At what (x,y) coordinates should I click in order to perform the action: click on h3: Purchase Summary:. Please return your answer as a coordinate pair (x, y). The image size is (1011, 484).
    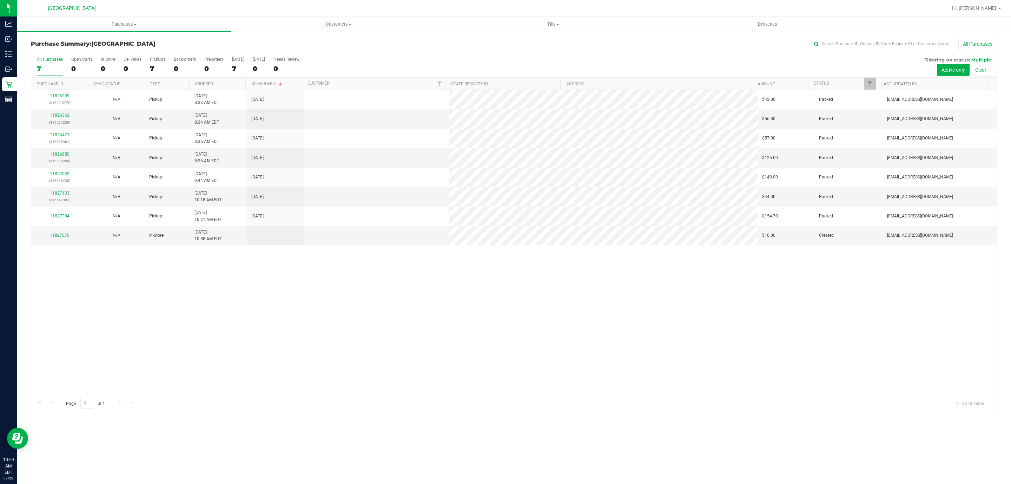
    Looking at the image, I should click on (192, 44).